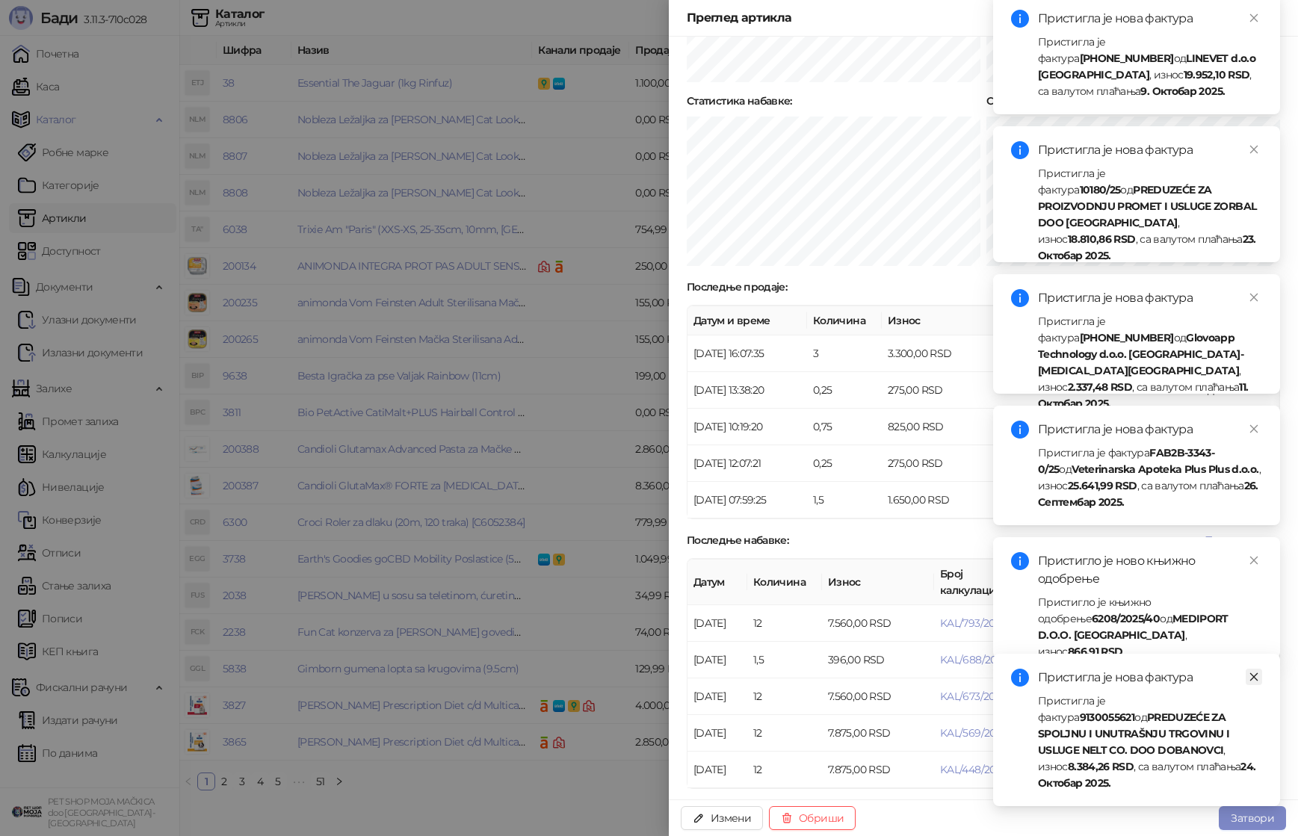  What do you see at coordinates (973, 696) in the screenshot?
I see `span: KAL/673/2025` at bounding box center [973, 696].